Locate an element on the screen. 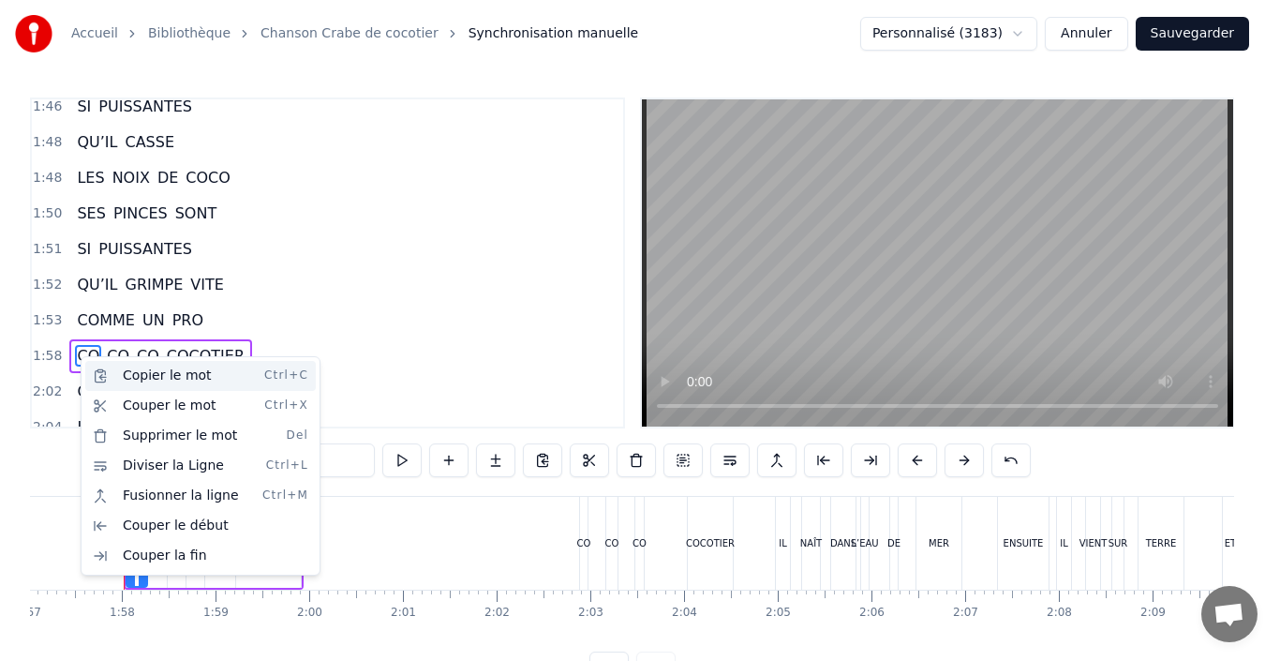 The height and width of the screenshot is (661, 1280). div: Couper la fin is located at coordinates (201, 556).